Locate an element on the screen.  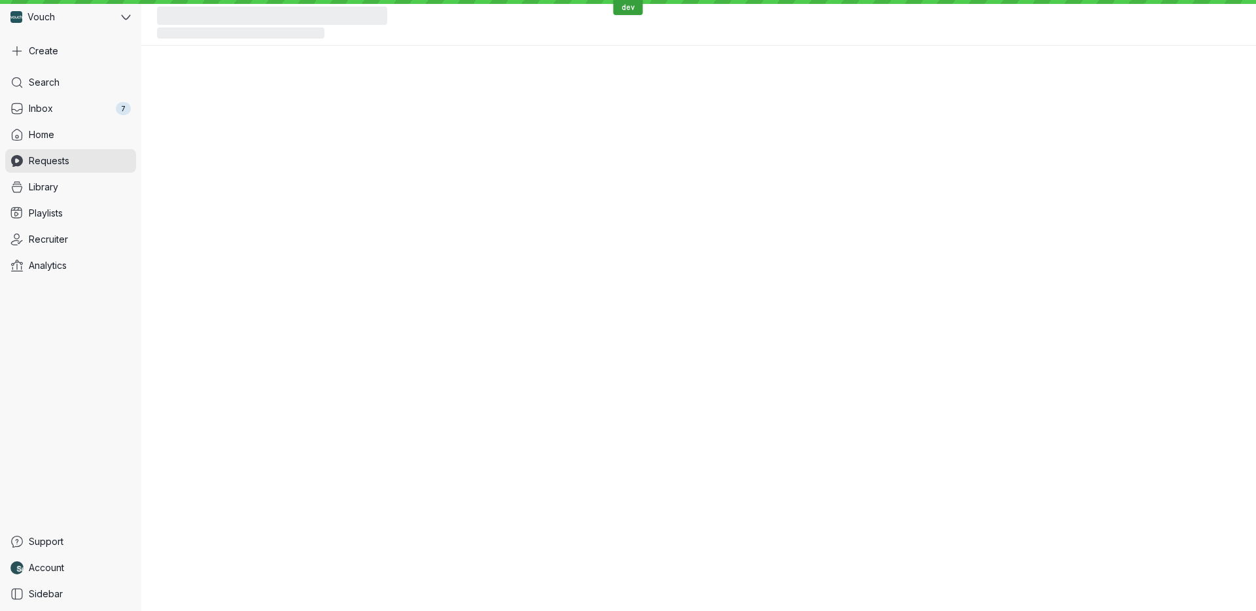
button: Vouch avatarVouch is located at coordinates (71, 17).